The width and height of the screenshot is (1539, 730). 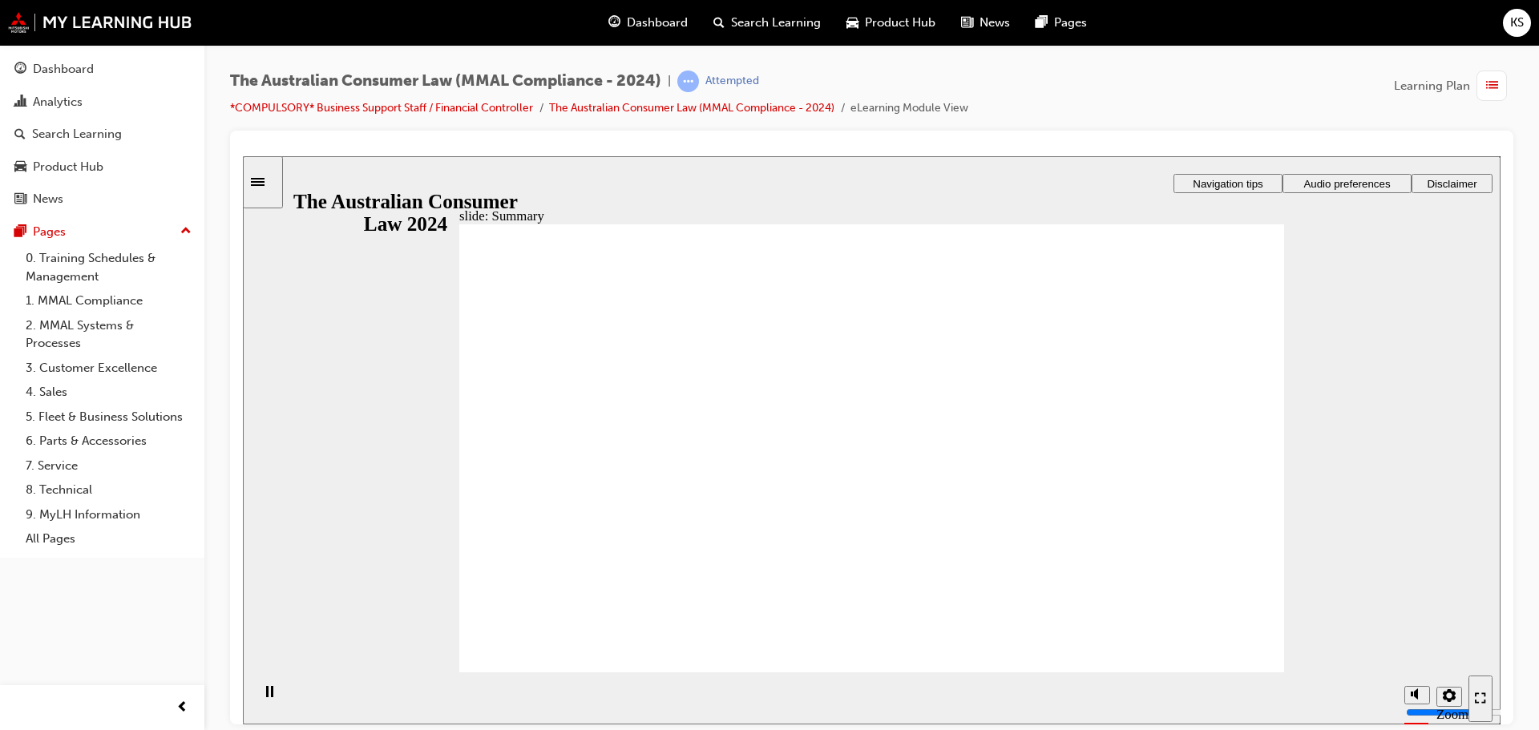 What do you see at coordinates (63, 69) in the screenshot?
I see `div: Dashboard` at bounding box center [63, 69].